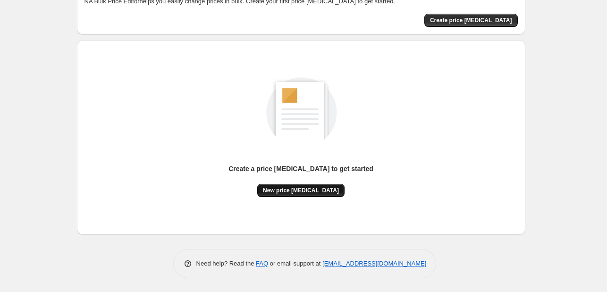 This screenshot has width=607, height=292. I want to click on a: FAQ, so click(262, 263).